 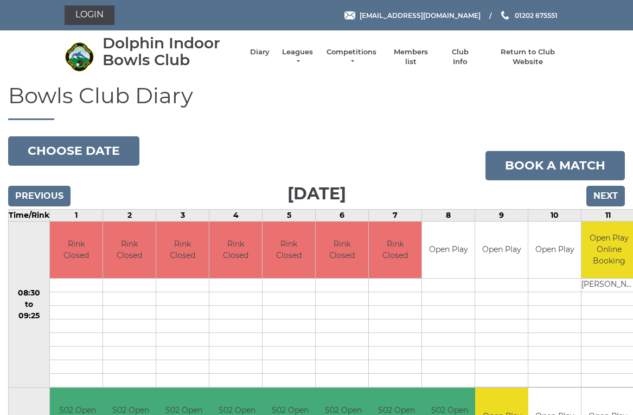 I want to click on td: 3, so click(x=183, y=215).